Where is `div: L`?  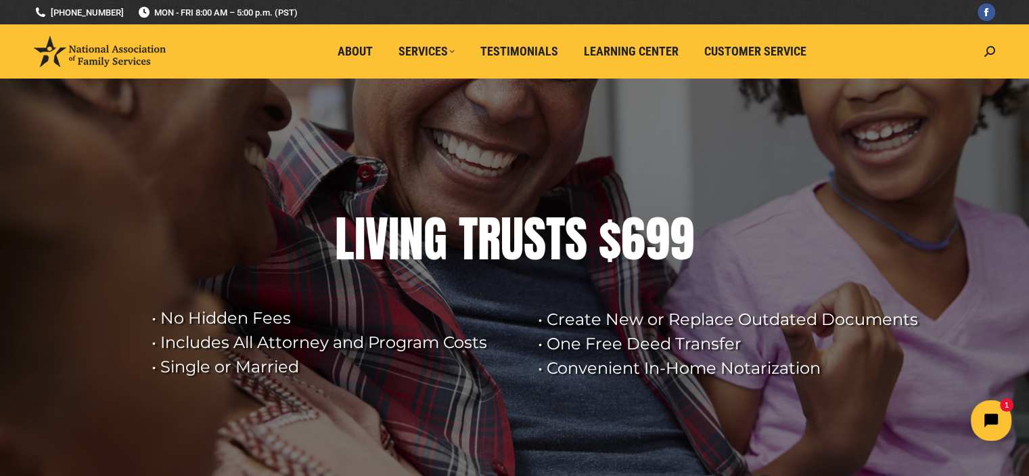
div: L is located at coordinates (345, 239).